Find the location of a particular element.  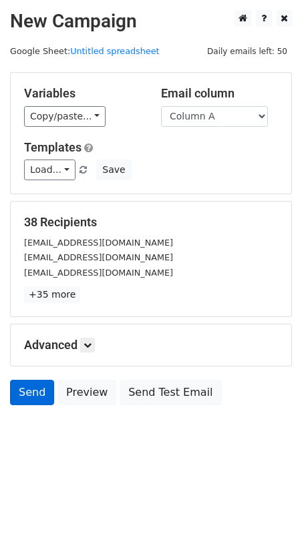

a: Send is located at coordinates (32, 392).